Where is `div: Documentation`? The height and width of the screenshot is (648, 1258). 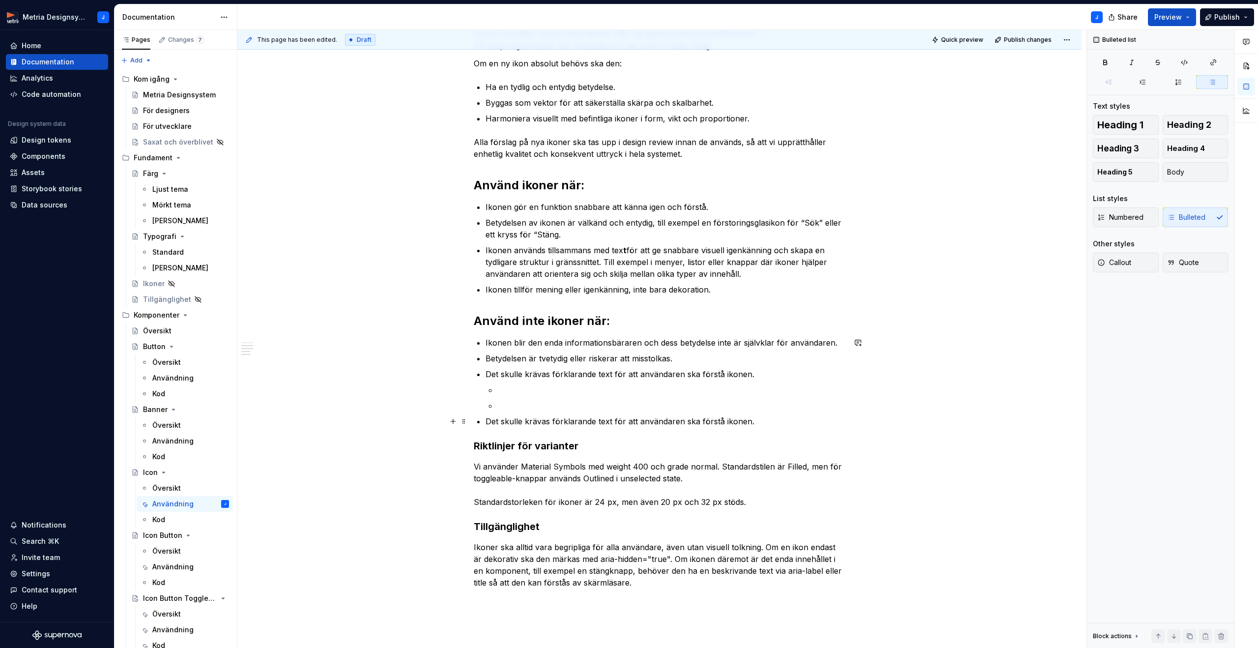 div: Documentation is located at coordinates (48, 62).